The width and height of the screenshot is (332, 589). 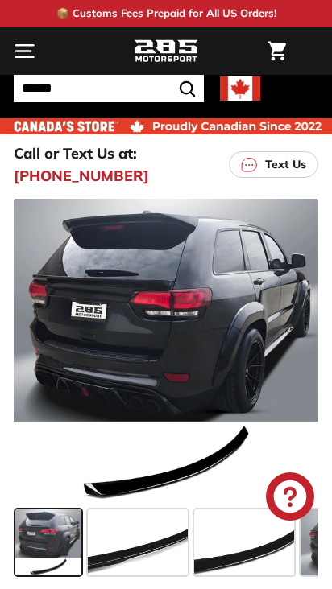 What do you see at coordinates (75, 153) in the screenshot?
I see `p: Call or Text Us at:` at bounding box center [75, 153].